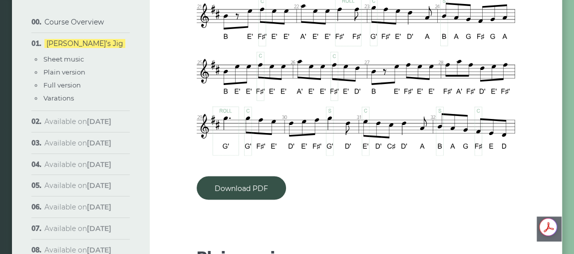 The height and width of the screenshot is (254, 574). Describe the element at coordinates (241, 187) in the screenshot. I see `a: Download PDF` at that location.